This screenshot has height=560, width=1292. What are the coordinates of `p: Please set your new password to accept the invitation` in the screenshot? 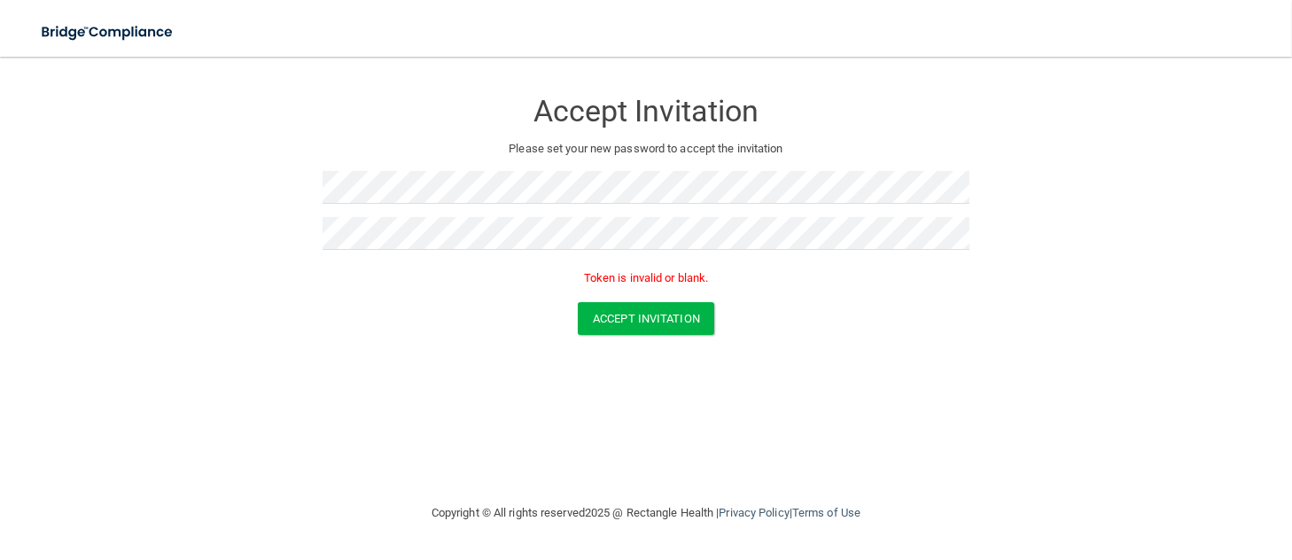 It's located at (646, 149).